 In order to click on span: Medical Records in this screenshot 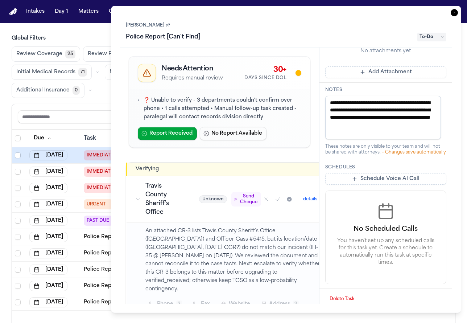, I will do `click(131, 72)`.